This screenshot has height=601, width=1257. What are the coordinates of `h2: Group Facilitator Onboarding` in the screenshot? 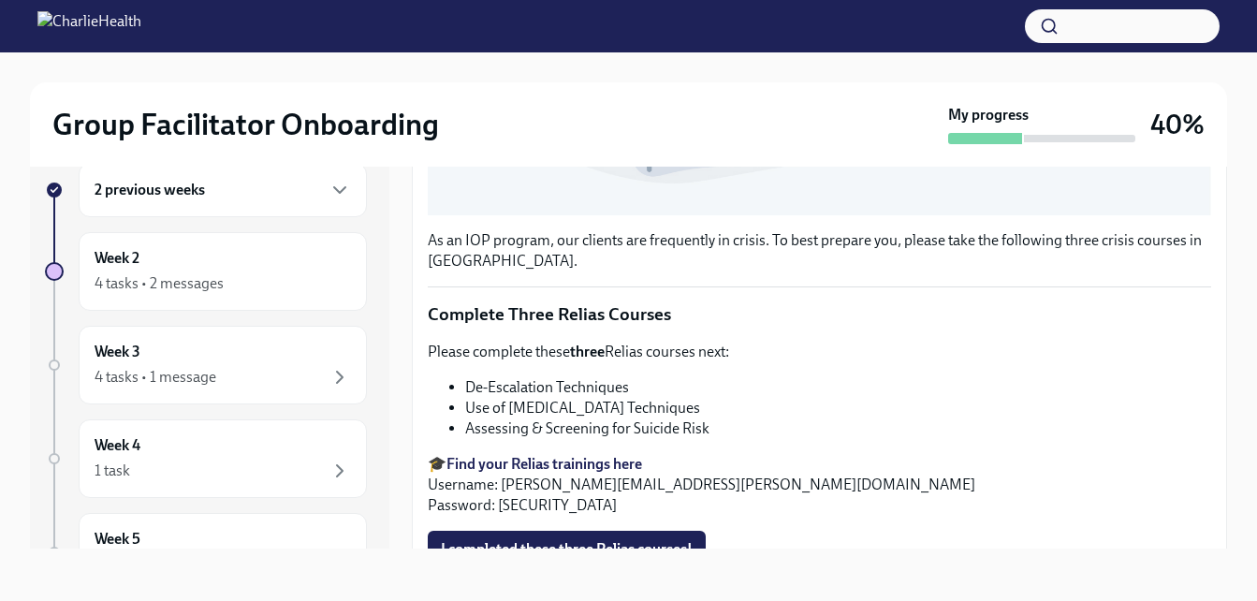 It's located at (245, 125).